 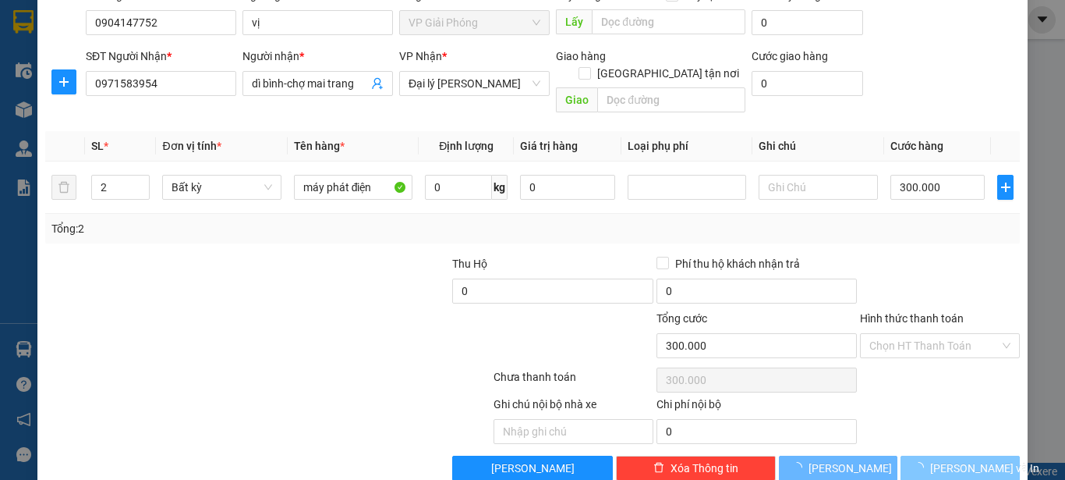 What do you see at coordinates (221, 187) in the screenshot?
I see `span: Bất kỳ` at bounding box center [221, 187].